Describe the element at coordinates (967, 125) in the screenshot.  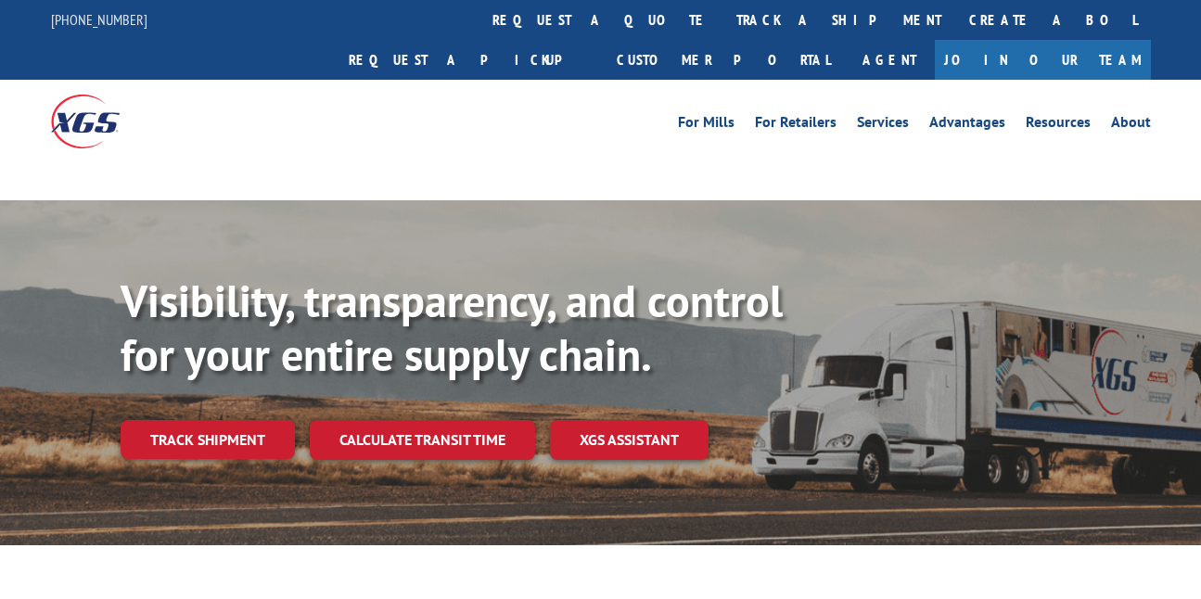
I see `a: Advantages` at that location.